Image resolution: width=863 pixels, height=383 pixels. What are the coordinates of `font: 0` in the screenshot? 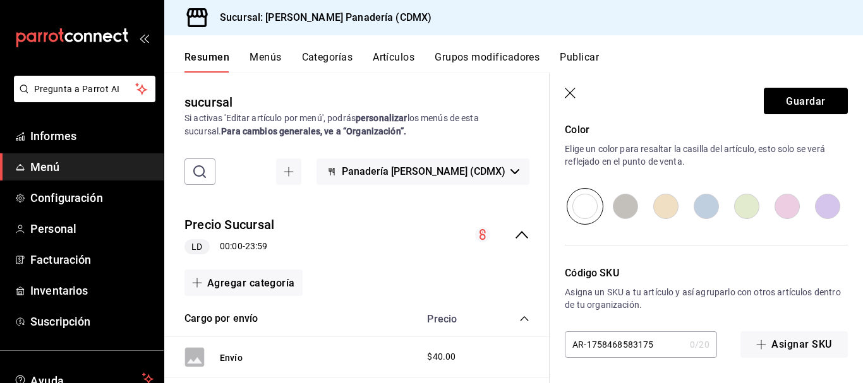 It's located at (692, 345).